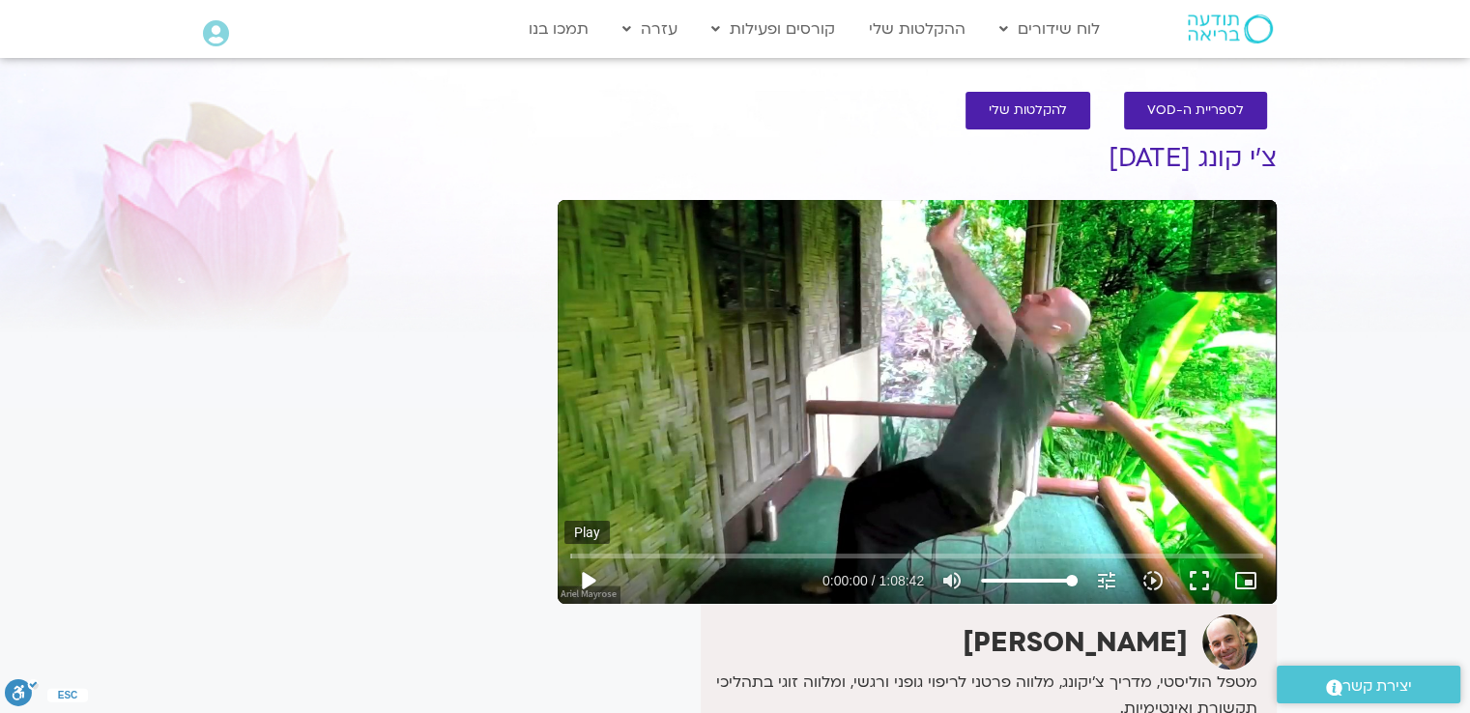  What do you see at coordinates (1369, 684) in the screenshot?
I see `a: יצירת קשר` at bounding box center [1369, 684].